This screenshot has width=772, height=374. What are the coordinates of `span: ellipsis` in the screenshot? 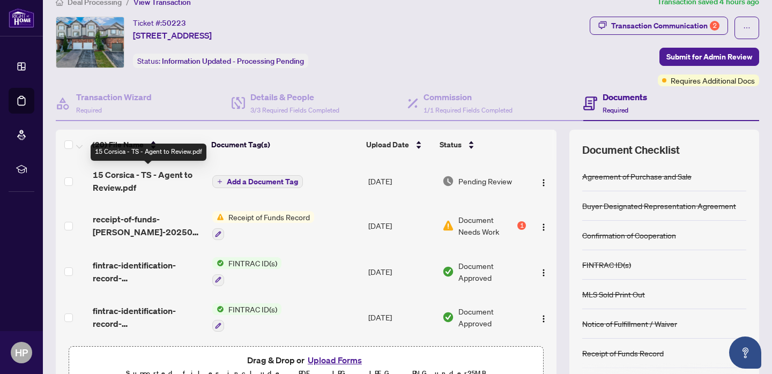 It's located at (747, 28).